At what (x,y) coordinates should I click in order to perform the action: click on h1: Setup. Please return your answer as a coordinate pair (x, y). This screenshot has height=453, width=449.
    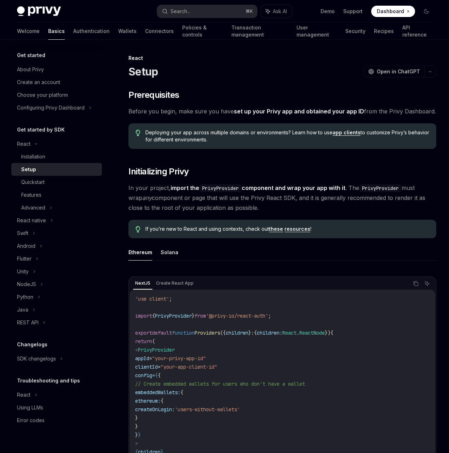
    Looking at the image, I should click on (143, 72).